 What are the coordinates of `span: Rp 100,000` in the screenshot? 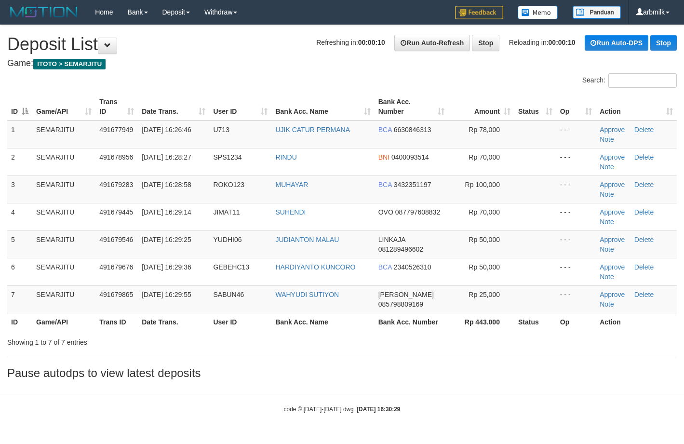 It's located at (483, 185).